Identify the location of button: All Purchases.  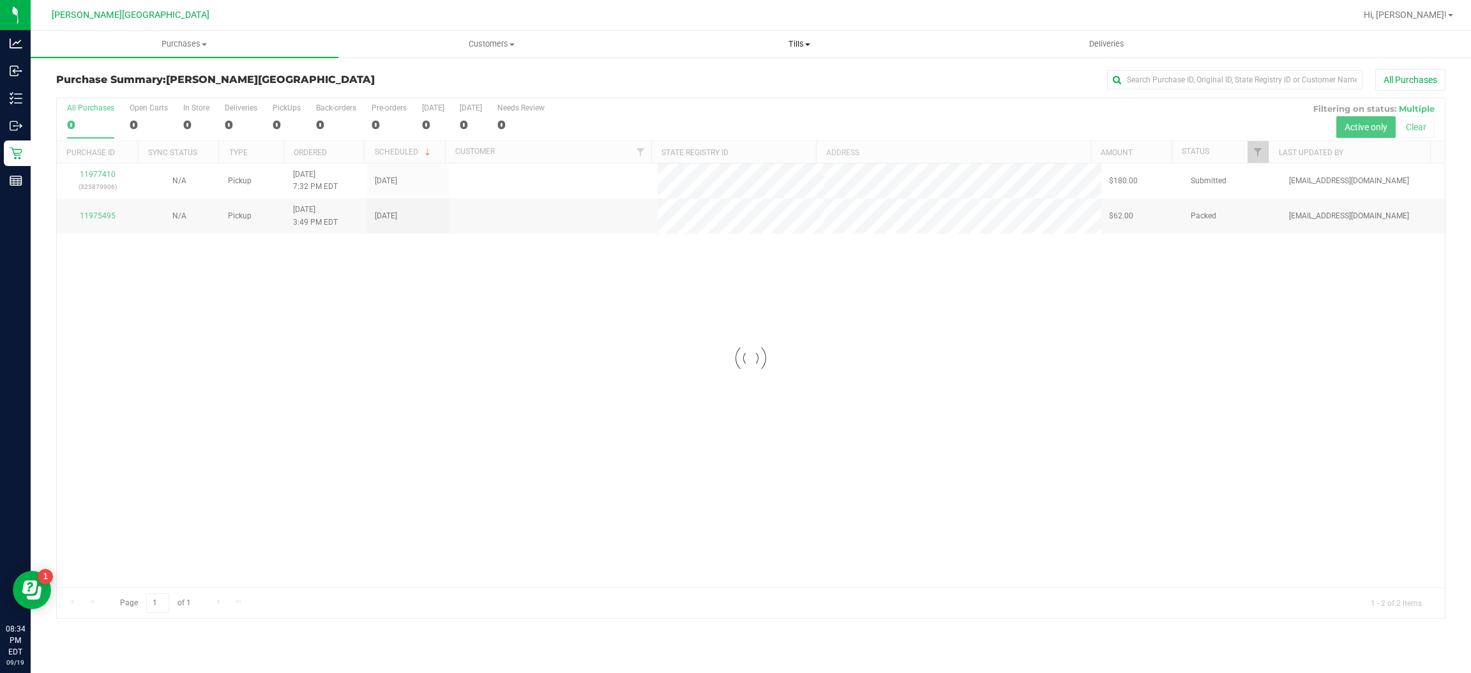
(1411, 80).